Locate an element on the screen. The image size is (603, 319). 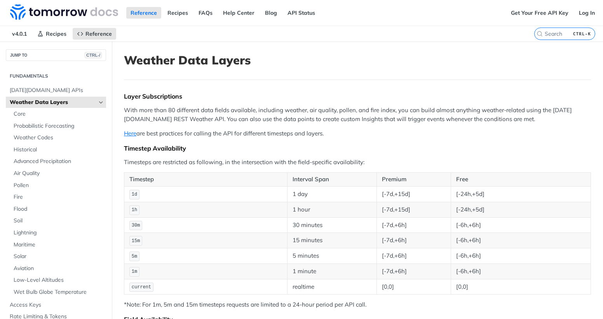
a: Blog is located at coordinates (271, 13).